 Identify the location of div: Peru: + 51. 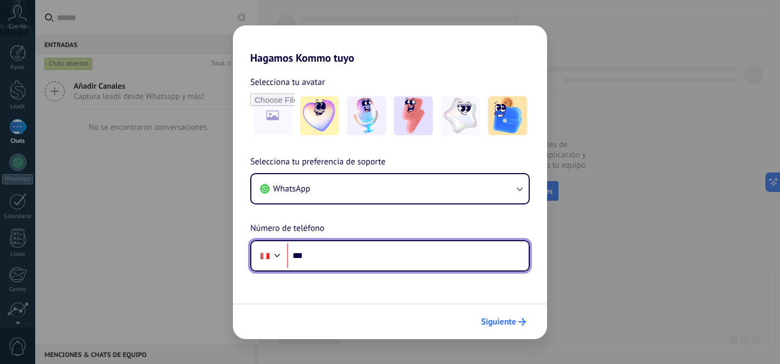
(265, 256).